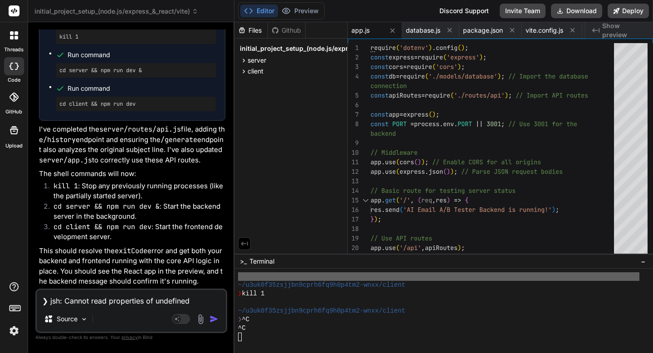  What do you see at coordinates (179, 140) in the screenshot?
I see `code: /generate` at bounding box center [179, 140].